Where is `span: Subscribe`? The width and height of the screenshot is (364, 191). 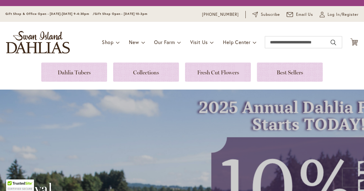
span: Subscribe is located at coordinates (270, 15).